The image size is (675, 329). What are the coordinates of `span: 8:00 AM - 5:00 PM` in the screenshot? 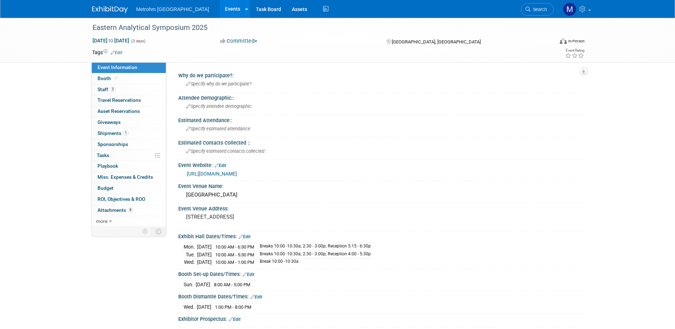 It's located at (232, 284).